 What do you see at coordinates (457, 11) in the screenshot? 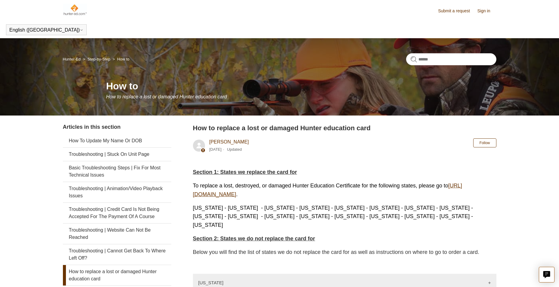
I see `a: Submit a request` at bounding box center [457, 11].